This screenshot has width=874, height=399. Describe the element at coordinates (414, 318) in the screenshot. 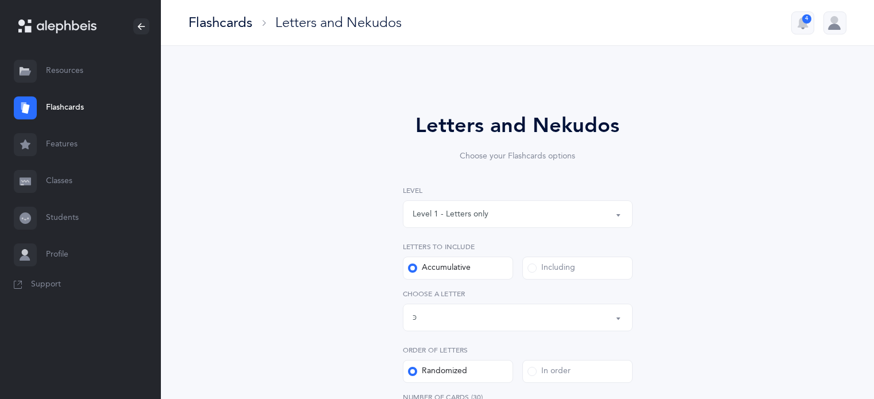

I see `div: כּ` at that location.